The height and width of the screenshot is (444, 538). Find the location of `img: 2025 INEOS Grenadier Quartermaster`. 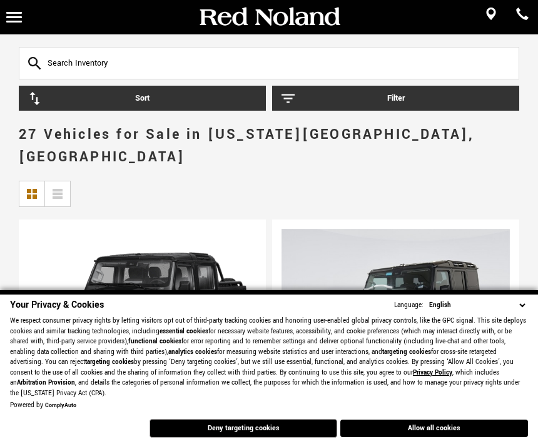

img: 2025 INEOS Grenadier Quartermaster is located at coordinates (142, 315).